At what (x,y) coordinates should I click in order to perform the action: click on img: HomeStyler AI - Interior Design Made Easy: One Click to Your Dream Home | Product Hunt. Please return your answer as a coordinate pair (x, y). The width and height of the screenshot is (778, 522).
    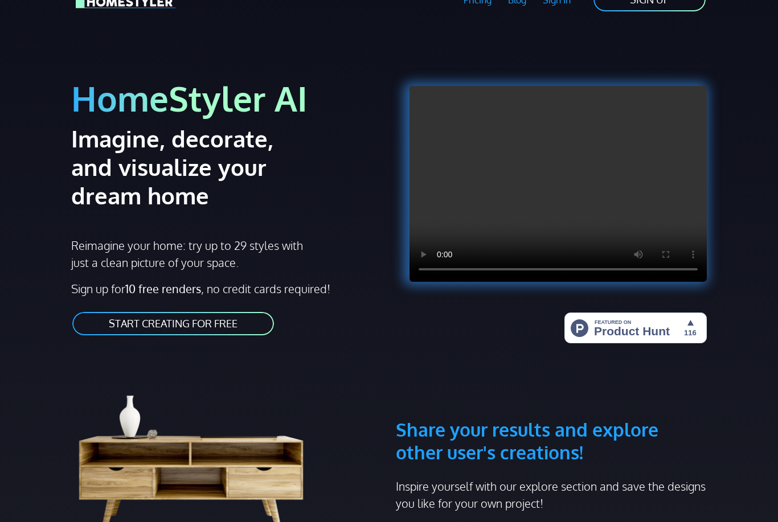
    Looking at the image, I should click on (635, 328).